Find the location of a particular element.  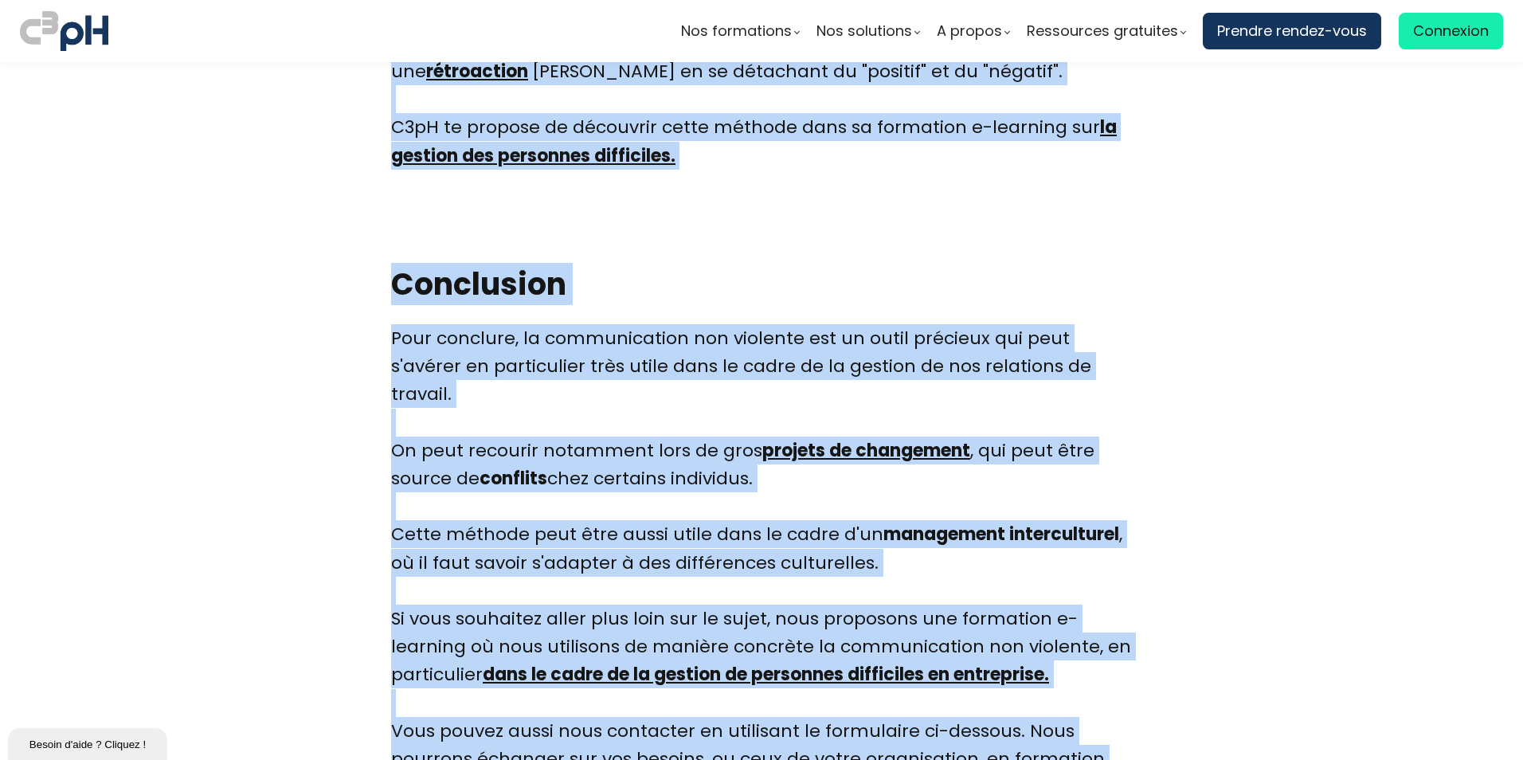

img: logo C3PH is located at coordinates (64, 31).